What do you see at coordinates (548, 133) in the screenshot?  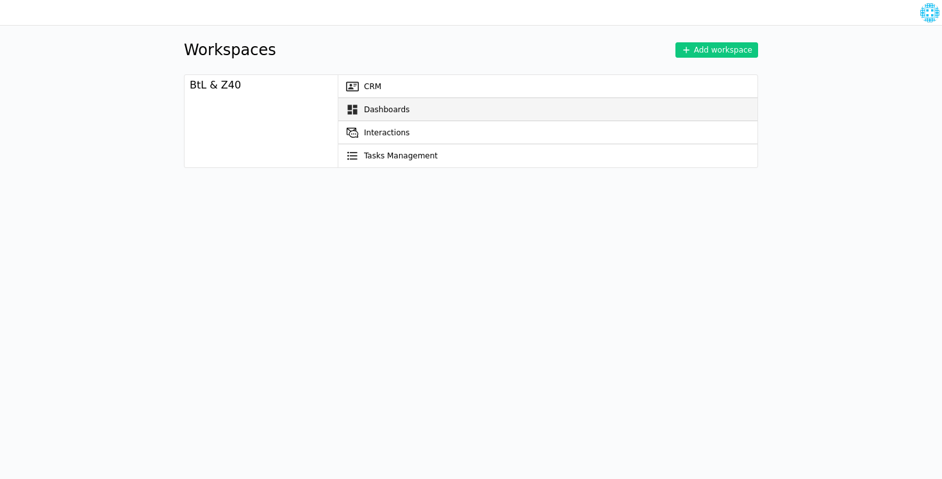 I see `a: Interactions` at bounding box center [548, 133].